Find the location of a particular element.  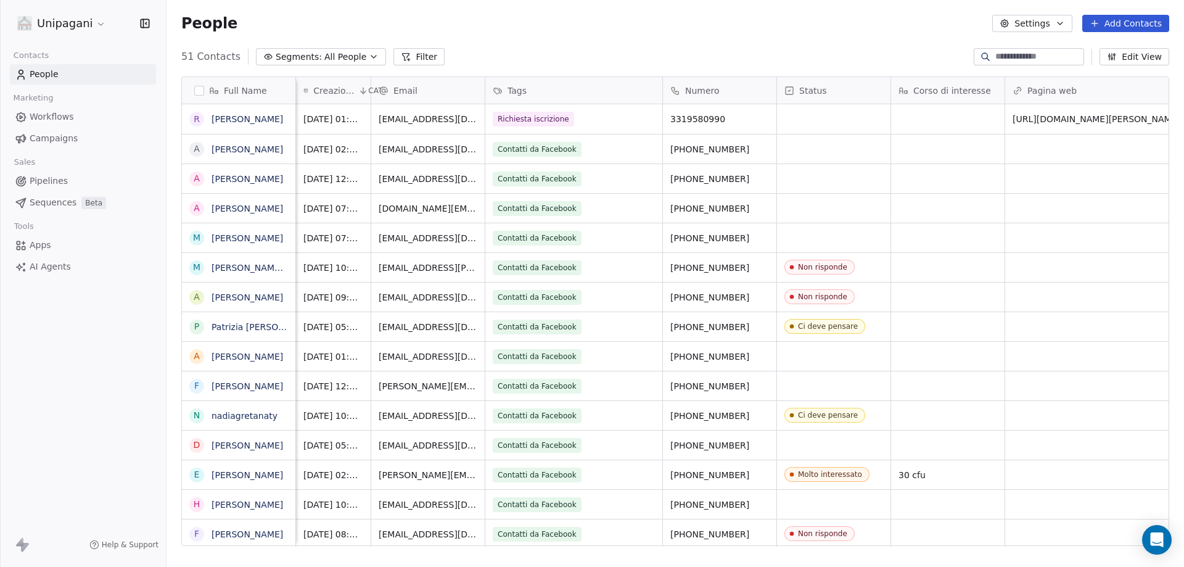

img: logo%20unipagani.png is located at coordinates (25, 23).